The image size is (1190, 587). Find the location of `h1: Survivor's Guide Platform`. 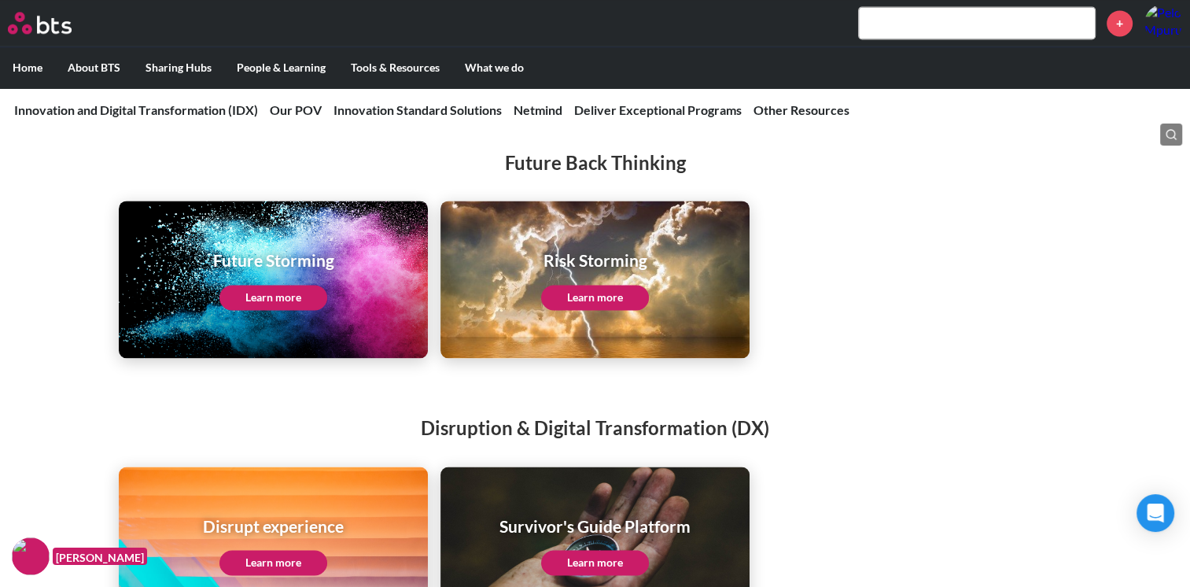

h1: Survivor's Guide Platform is located at coordinates (595, 525).